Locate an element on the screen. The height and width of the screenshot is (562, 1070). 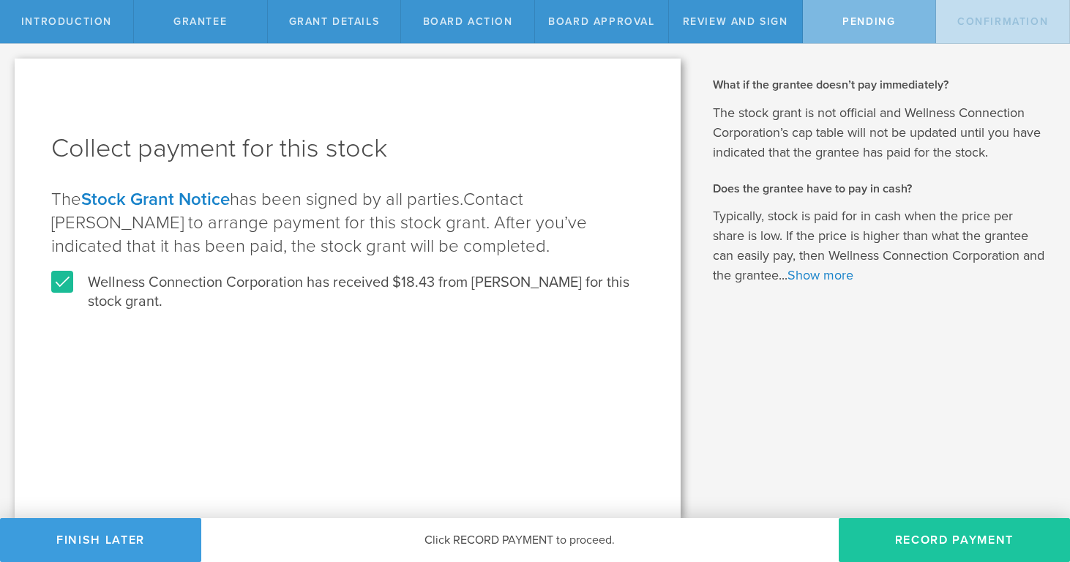
span: Grantee is located at coordinates (200, 21).